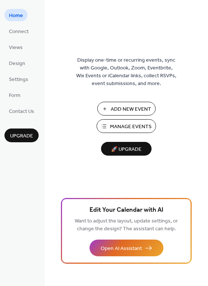  I want to click on span: 🚀 Upgrade, so click(126, 149).